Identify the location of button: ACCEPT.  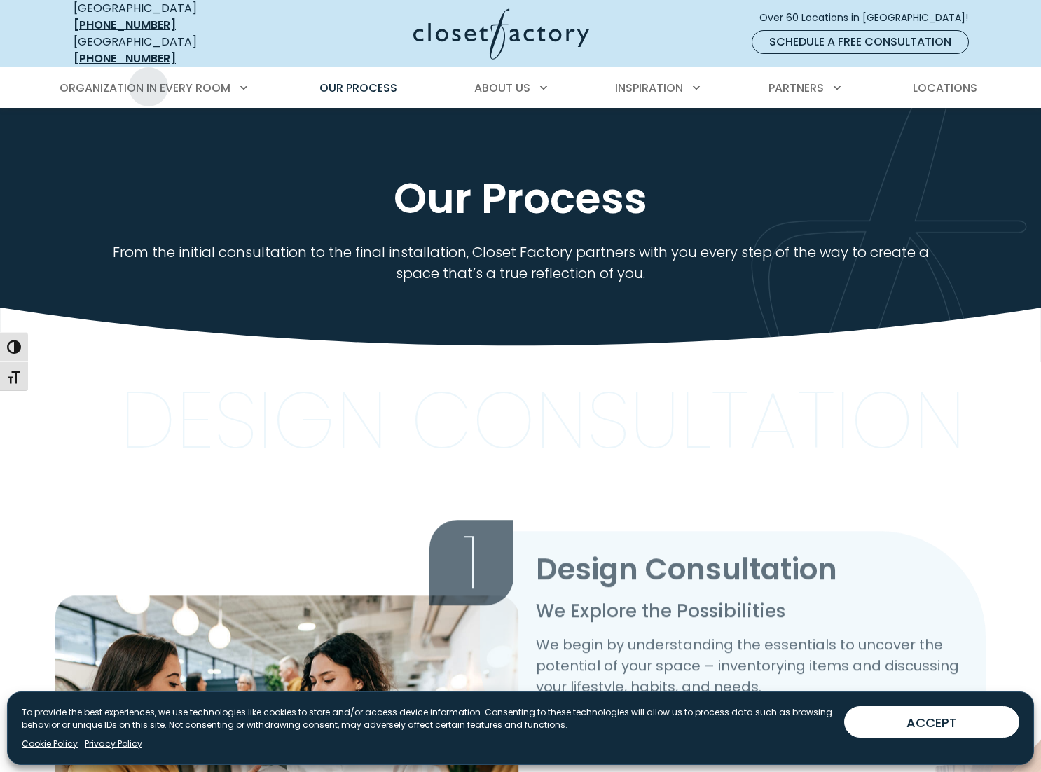
(932, 722).